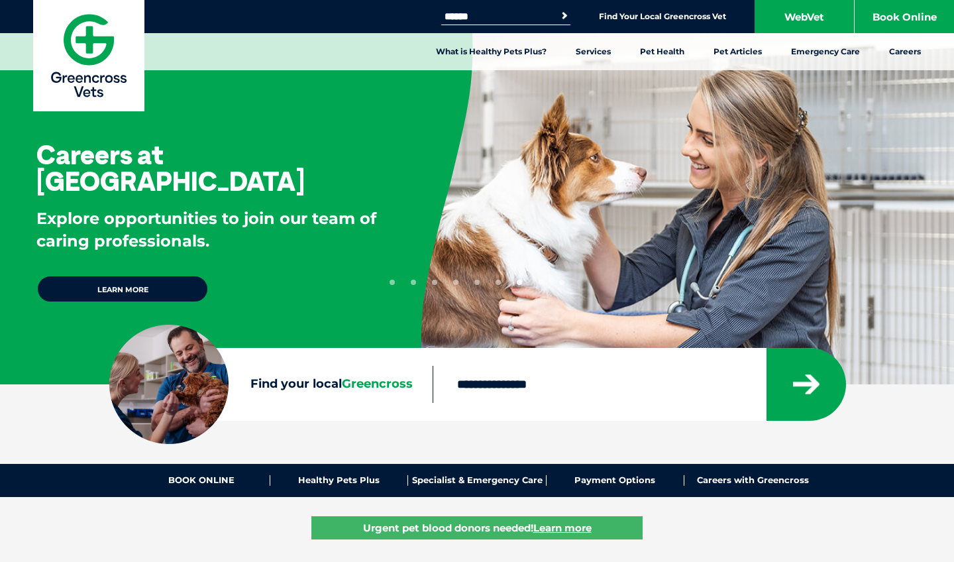  Describe the element at coordinates (737, 52) in the screenshot. I see `a: Pet Articles` at that location.